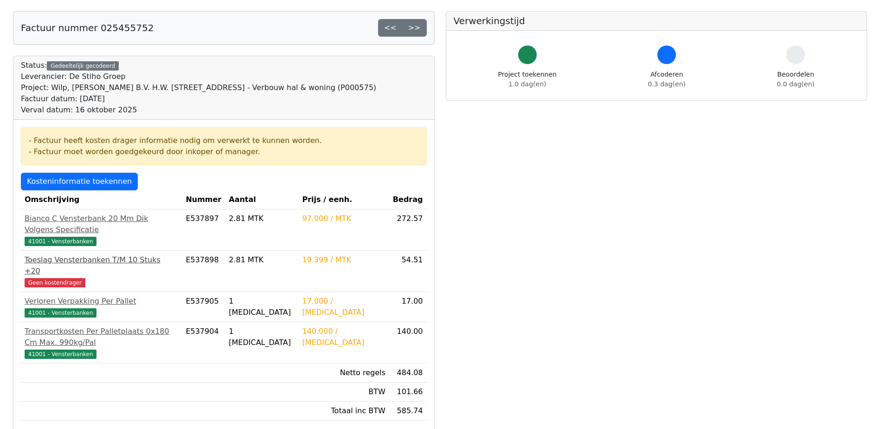 This screenshot has width=880, height=429. I want to click on a: Kosteninformatie toekennen, so click(79, 181).